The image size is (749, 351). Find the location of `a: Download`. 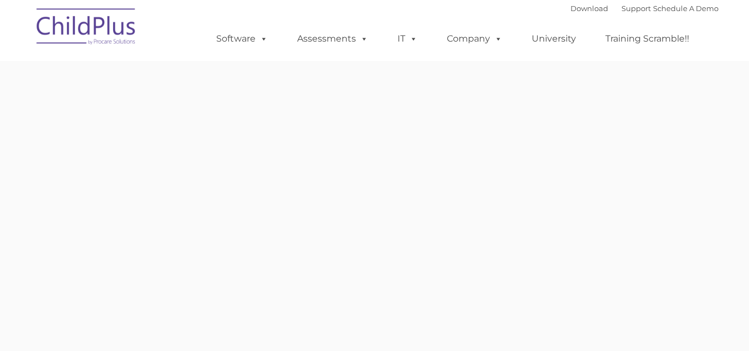

a: Download is located at coordinates (589, 8).